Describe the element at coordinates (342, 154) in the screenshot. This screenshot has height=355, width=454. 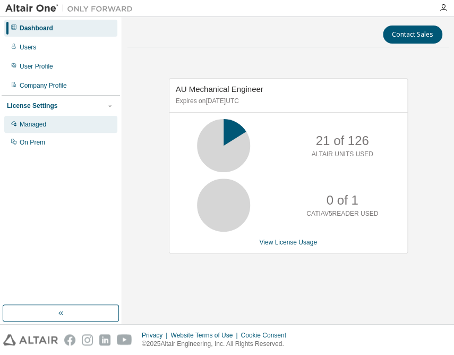
I see `p: ALTAIR UNITS USED` at that location.